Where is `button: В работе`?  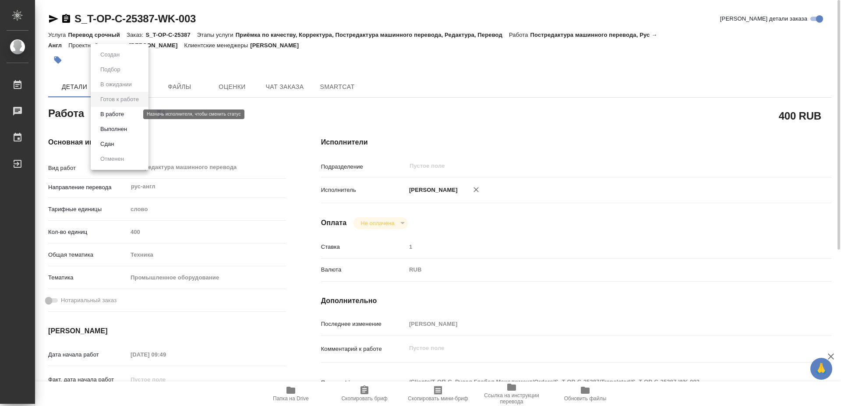
button: В работе is located at coordinates (112, 114).